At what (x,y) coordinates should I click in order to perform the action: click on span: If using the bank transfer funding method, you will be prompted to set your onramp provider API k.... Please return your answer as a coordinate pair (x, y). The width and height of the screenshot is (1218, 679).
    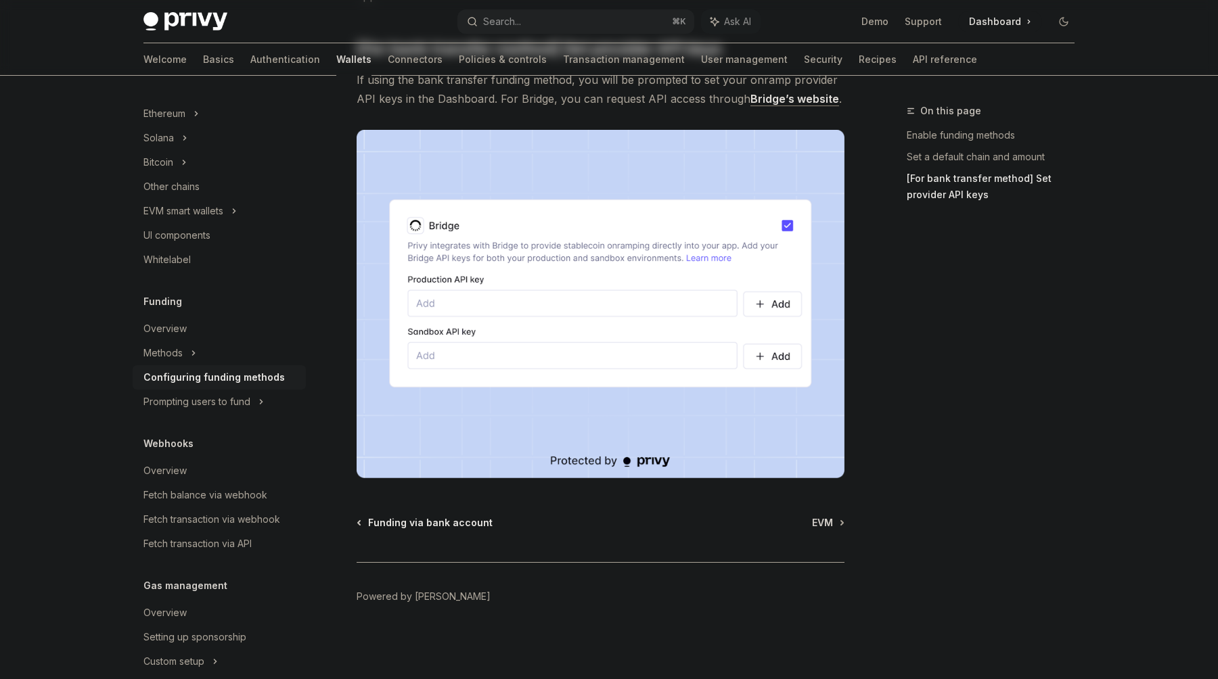
    Looking at the image, I should click on (600, 89).